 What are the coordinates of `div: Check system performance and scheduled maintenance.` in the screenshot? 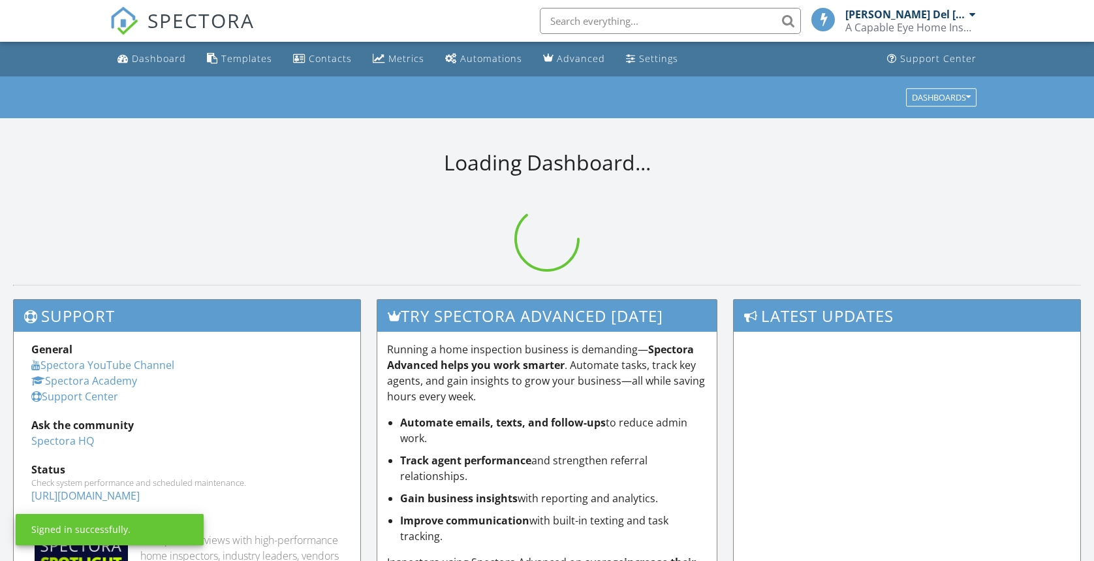 It's located at (187, 482).